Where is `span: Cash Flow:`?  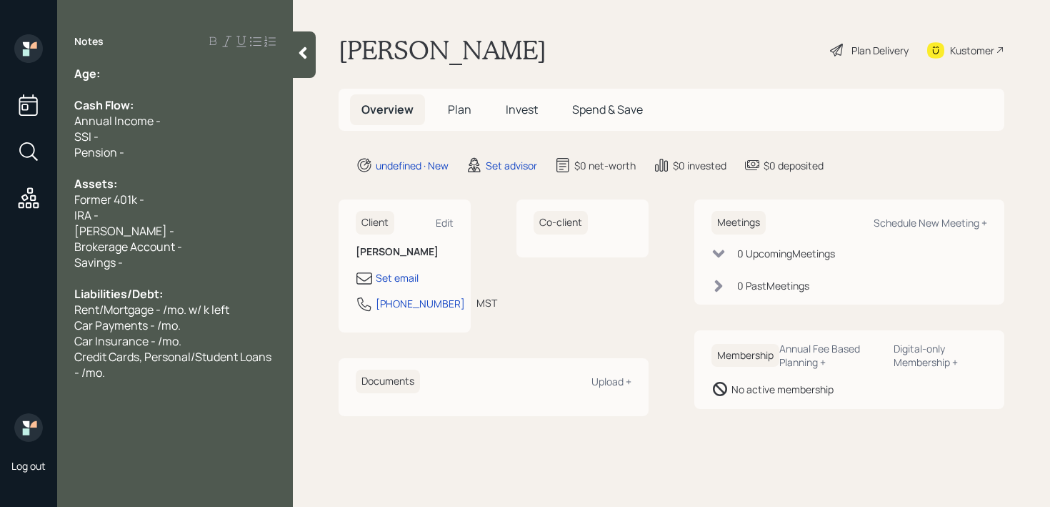
span: Cash Flow: is located at coordinates (104, 105).